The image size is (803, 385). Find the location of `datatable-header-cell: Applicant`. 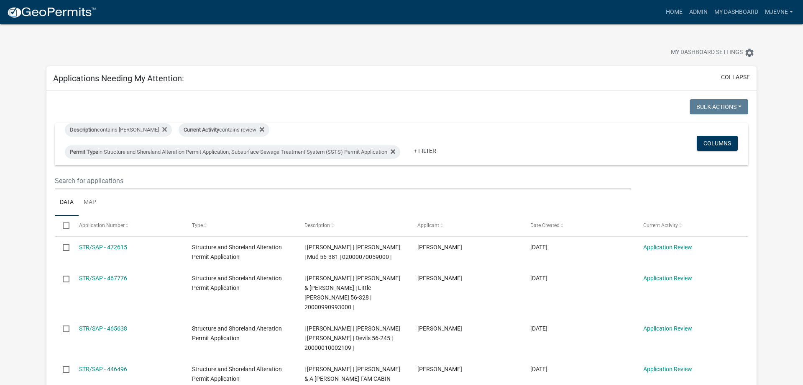

datatable-header-cell: Applicant is located at coordinates (466, 226).